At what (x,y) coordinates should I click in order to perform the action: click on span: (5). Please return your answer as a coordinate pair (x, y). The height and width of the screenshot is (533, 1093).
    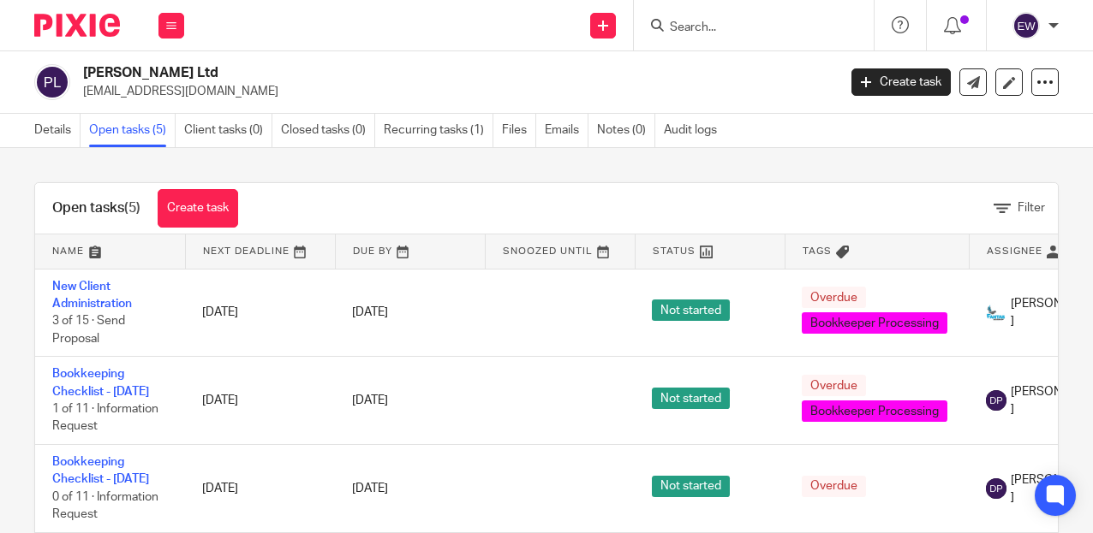
    Looking at the image, I should click on (132, 208).